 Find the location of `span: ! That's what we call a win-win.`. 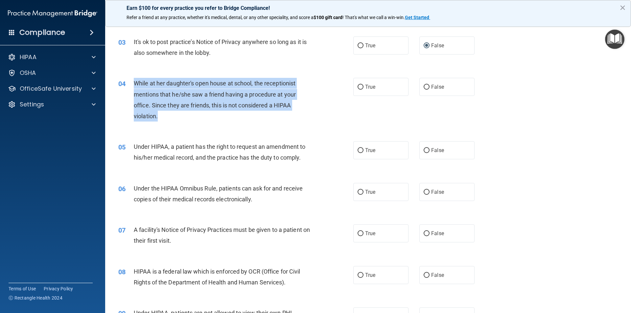

span: ! That's what we call a win-win. is located at coordinates (374, 17).